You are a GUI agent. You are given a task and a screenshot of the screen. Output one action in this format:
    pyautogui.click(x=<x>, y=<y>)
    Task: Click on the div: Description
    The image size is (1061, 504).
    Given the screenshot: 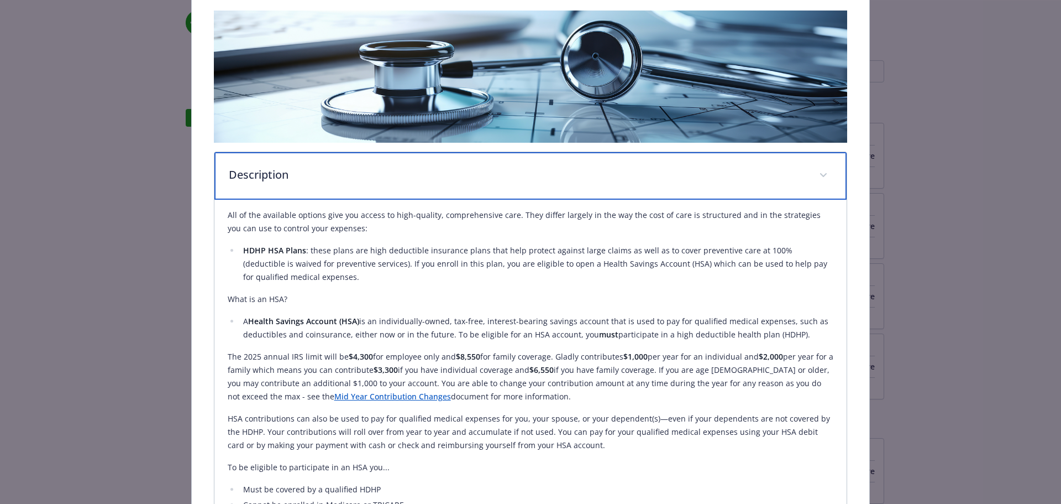 What is the action you would take?
    pyautogui.click(x=531, y=176)
    